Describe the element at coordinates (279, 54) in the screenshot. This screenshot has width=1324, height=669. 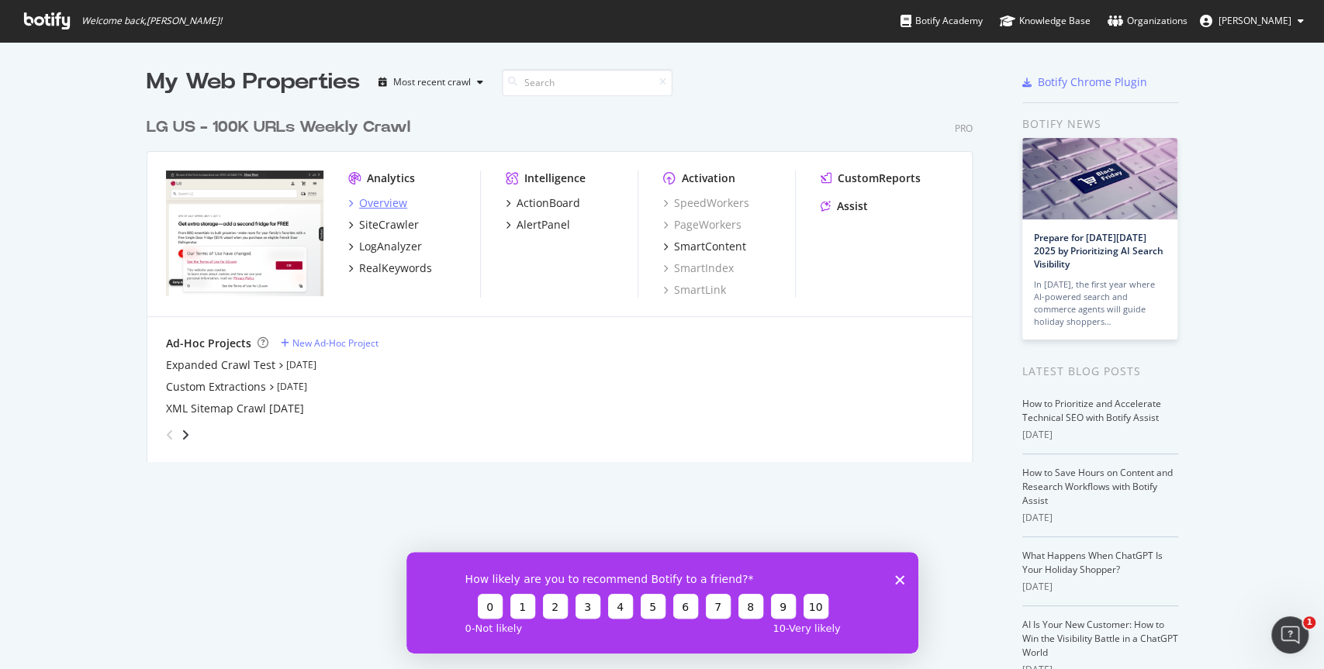
I see `button: 6` at that location.